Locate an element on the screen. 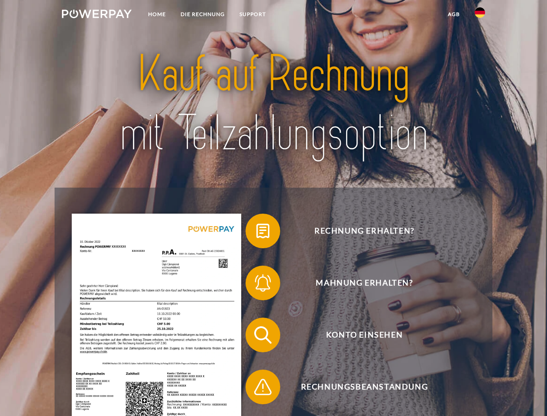  a: Home is located at coordinates (157, 14).